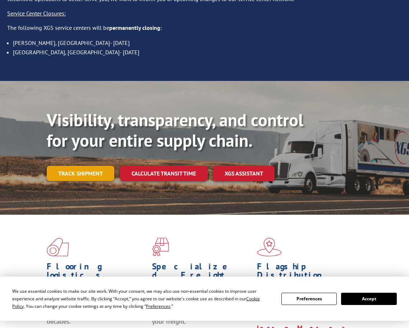  I want to click on span: As an industry carrier of choice, XGS has brought innovation and dedication to flooring logistics..., so click(94, 308).